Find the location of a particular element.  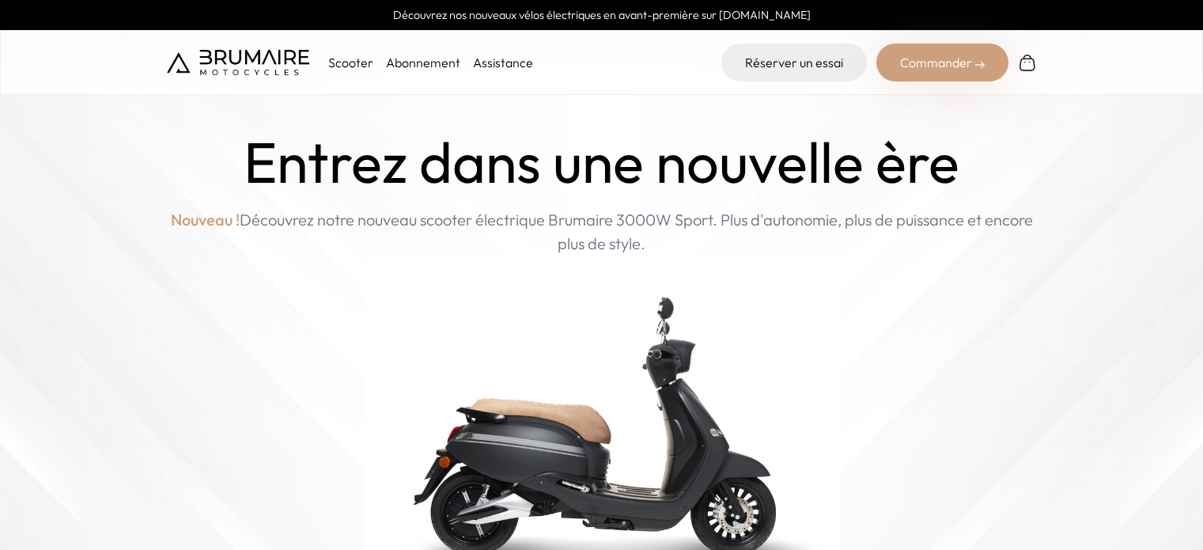

h1: Entrez dans une nouvelle ère is located at coordinates (601, 162).